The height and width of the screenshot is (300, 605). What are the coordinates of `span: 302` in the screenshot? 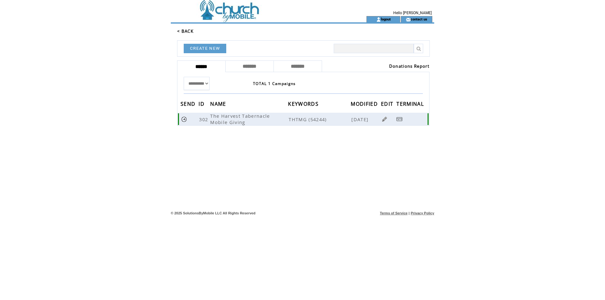 It's located at (204, 119).